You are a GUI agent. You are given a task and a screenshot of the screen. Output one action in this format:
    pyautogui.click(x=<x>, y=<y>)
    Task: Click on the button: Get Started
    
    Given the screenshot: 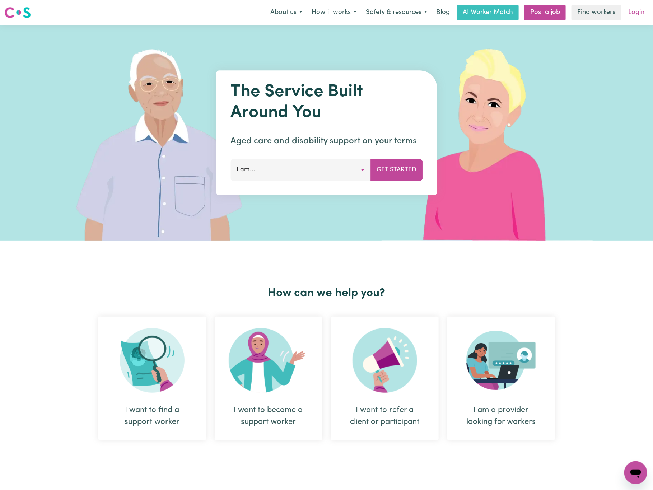 What is the action you would take?
    pyautogui.click(x=396, y=170)
    